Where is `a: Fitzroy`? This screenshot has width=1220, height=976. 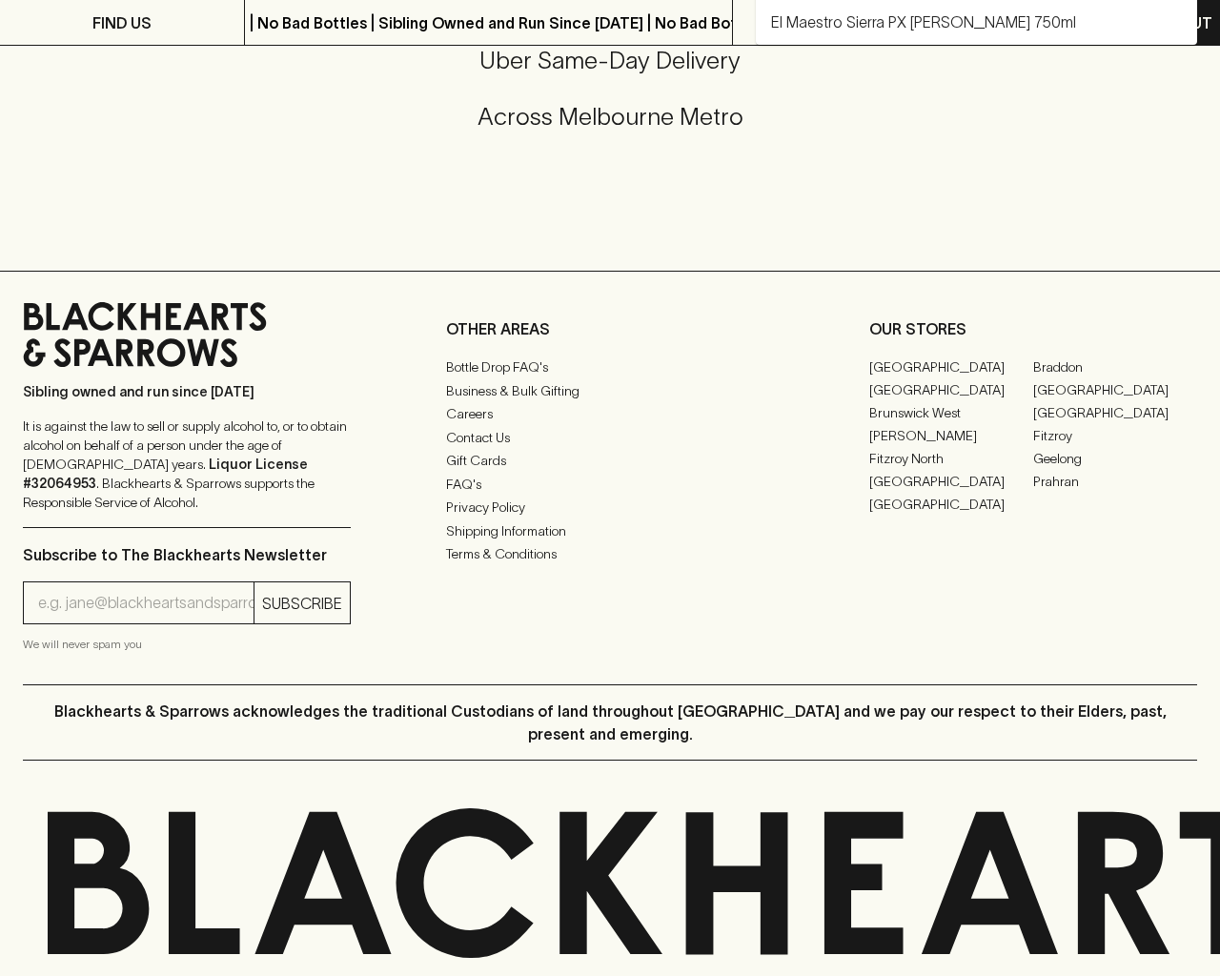 a: Fitzroy is located at coordinates (1115, 436).